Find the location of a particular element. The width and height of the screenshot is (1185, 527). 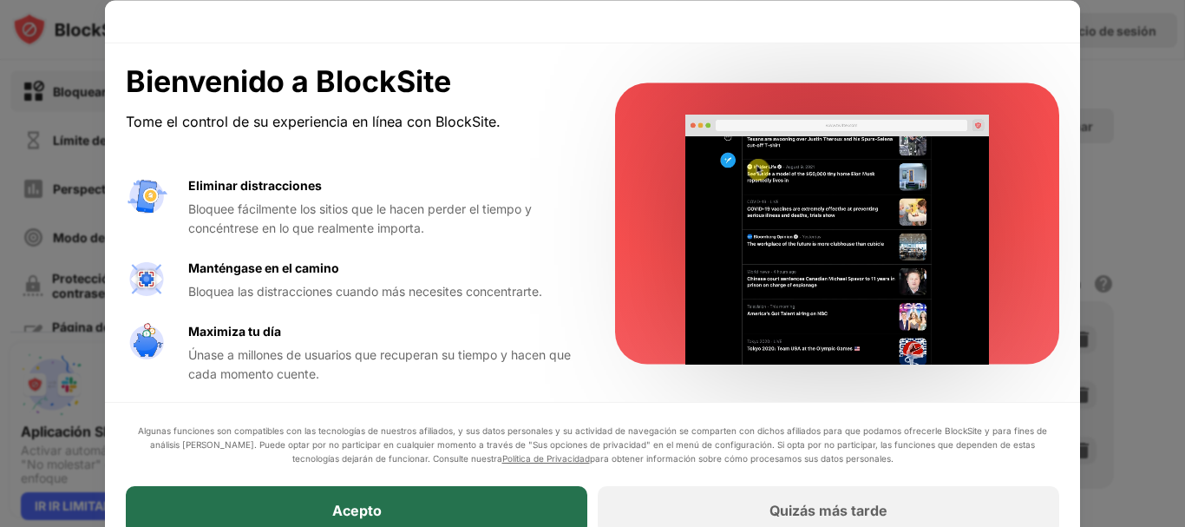

font: Tome el control de su experiencia en línea con BlockSite. is located at coordinates (313, 121).